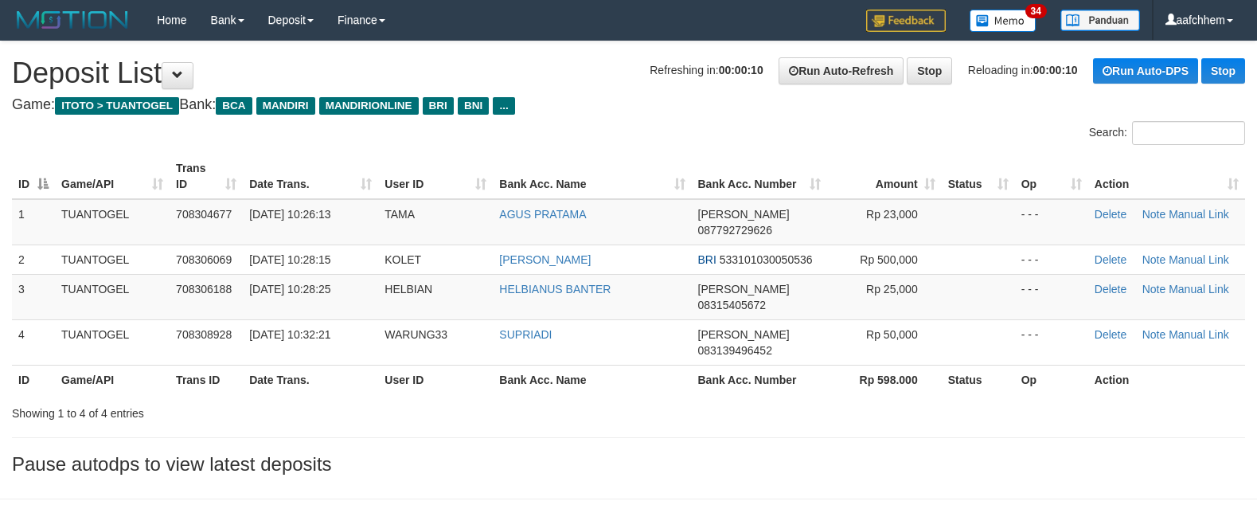  I want to click on span: MANDIRIONLINE, so click(369, 106).